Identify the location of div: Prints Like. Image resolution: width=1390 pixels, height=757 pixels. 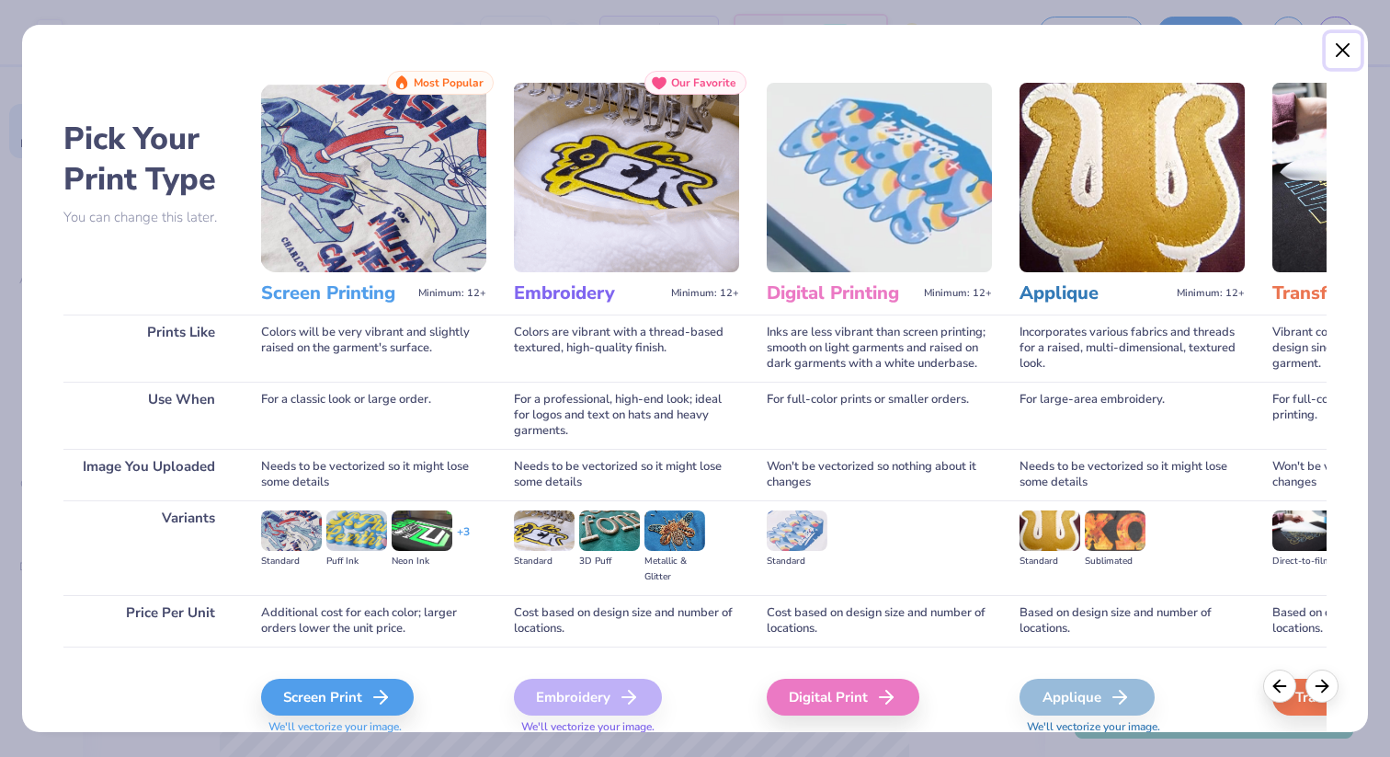
(148, 347).